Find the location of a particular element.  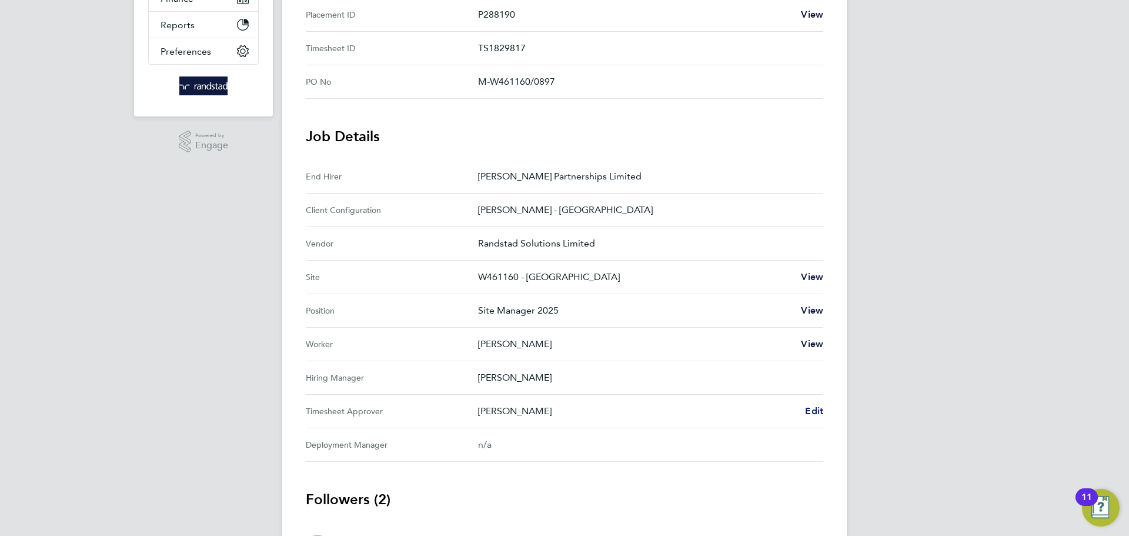

div: Vendor is located at coordinates (392, 243).